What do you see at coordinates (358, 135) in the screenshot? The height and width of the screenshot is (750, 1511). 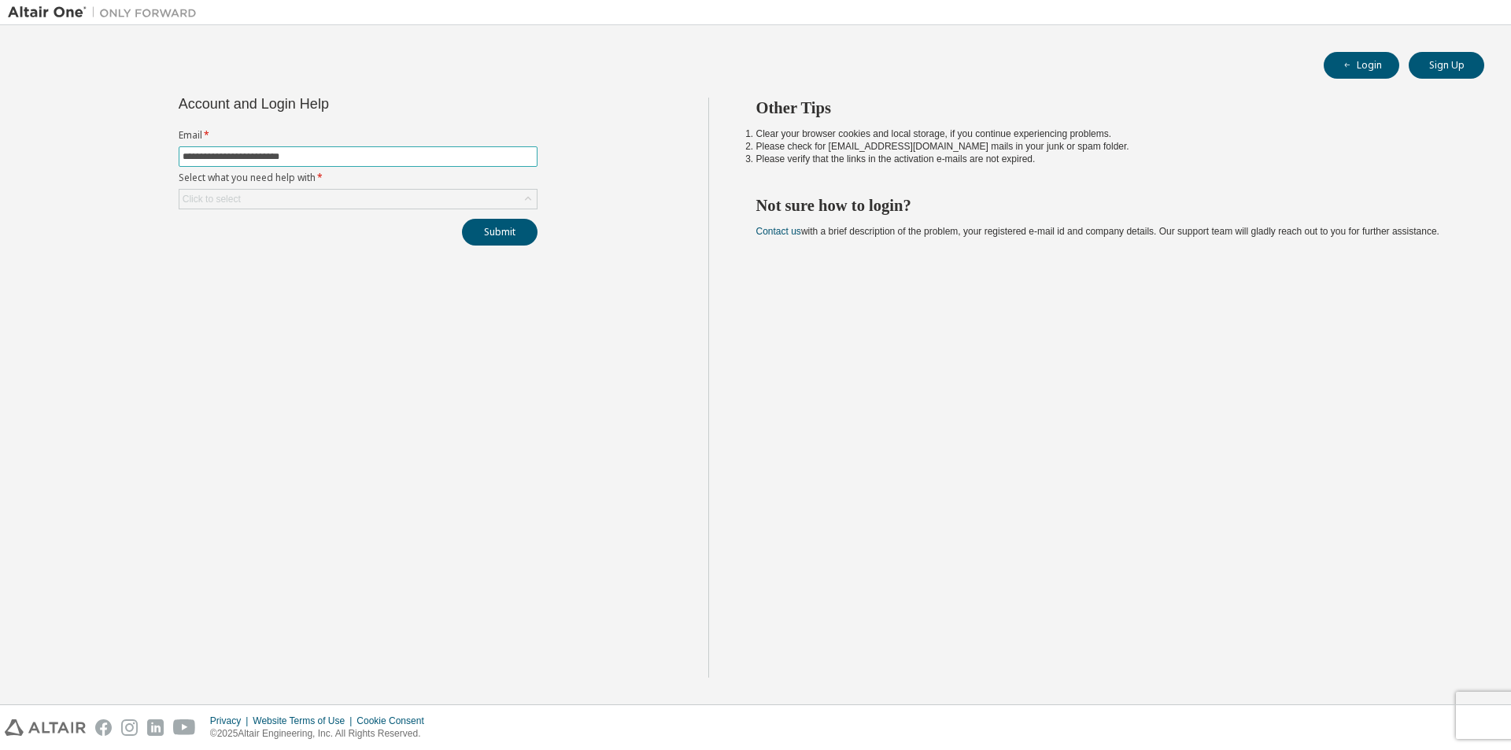 I see `label: Email` at bounding box center [358, 135].